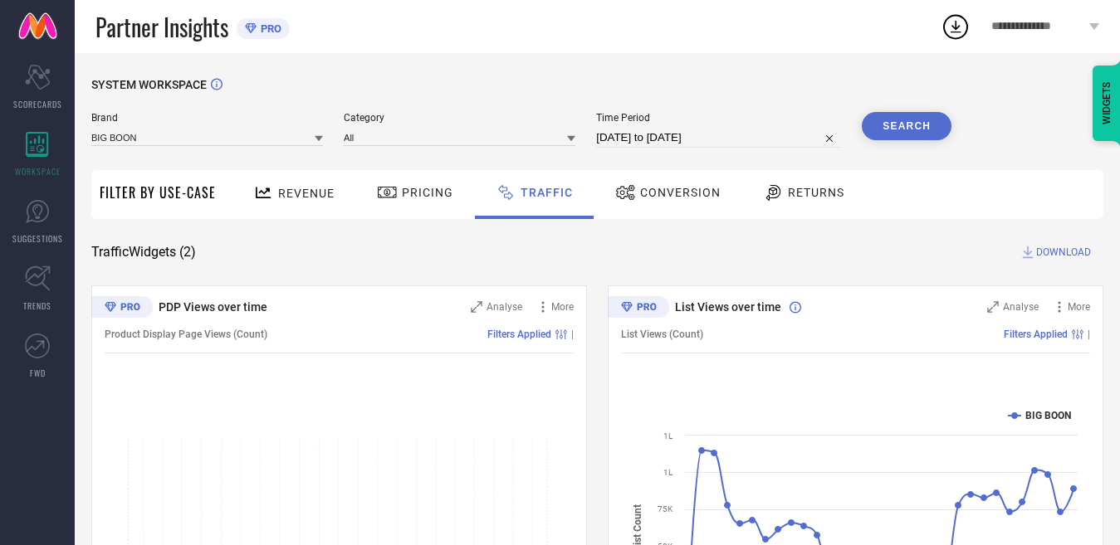 This screenshot has width=1120, height=545. I want to click on span: Conversion, so click(680, 193).